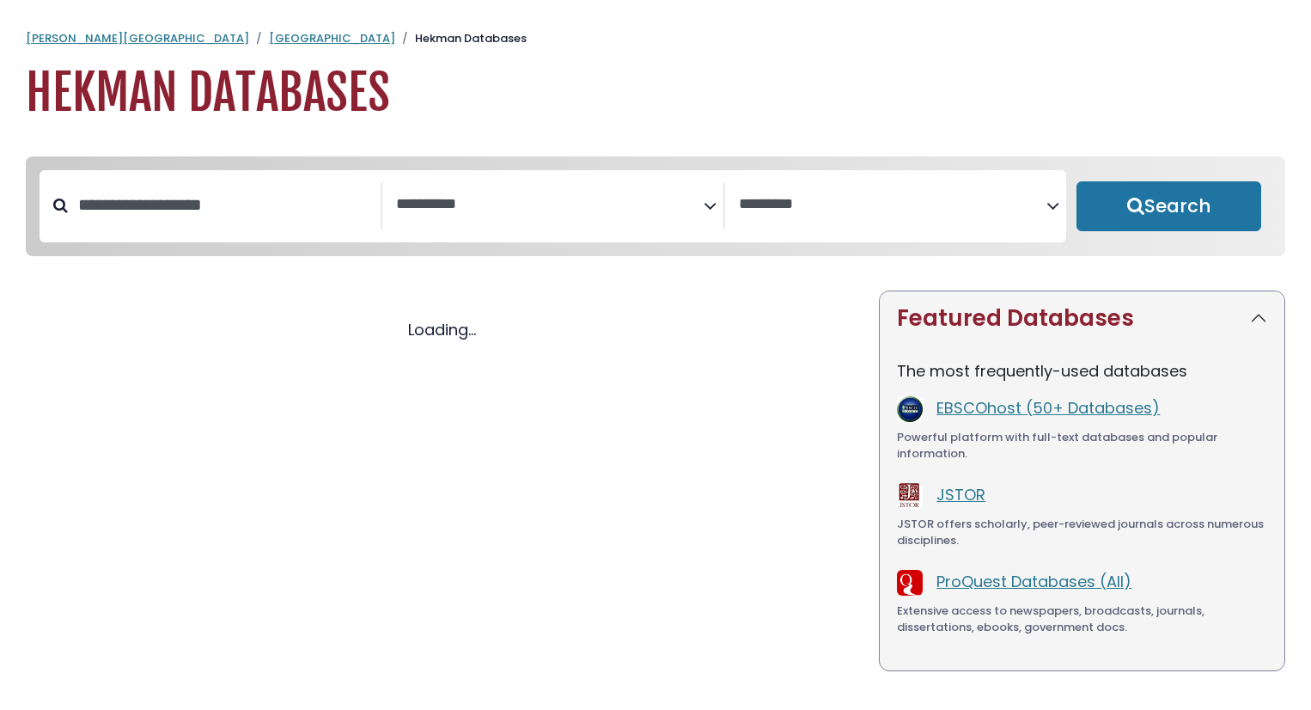 Image resolution: width=1311 pixels, height=710 pixels. I want to click on button: Submit for Search Results, so click(1169, 206).